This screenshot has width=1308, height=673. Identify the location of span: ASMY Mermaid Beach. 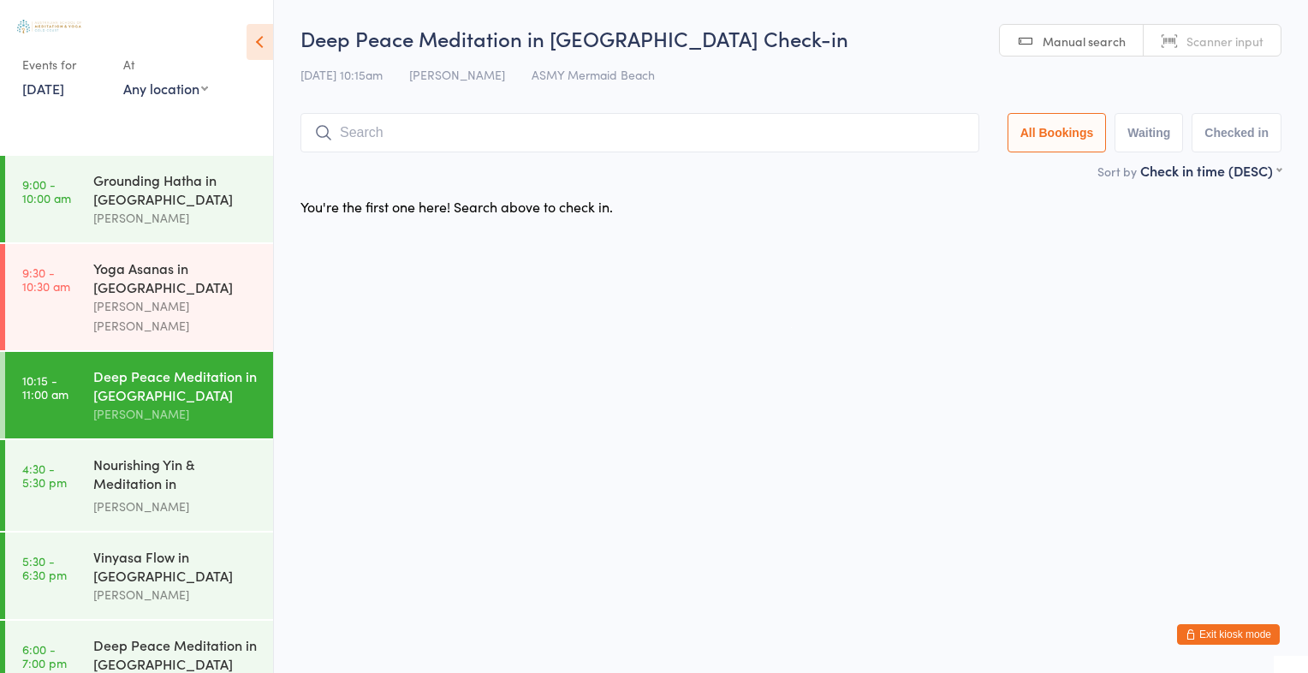
(593, 74).